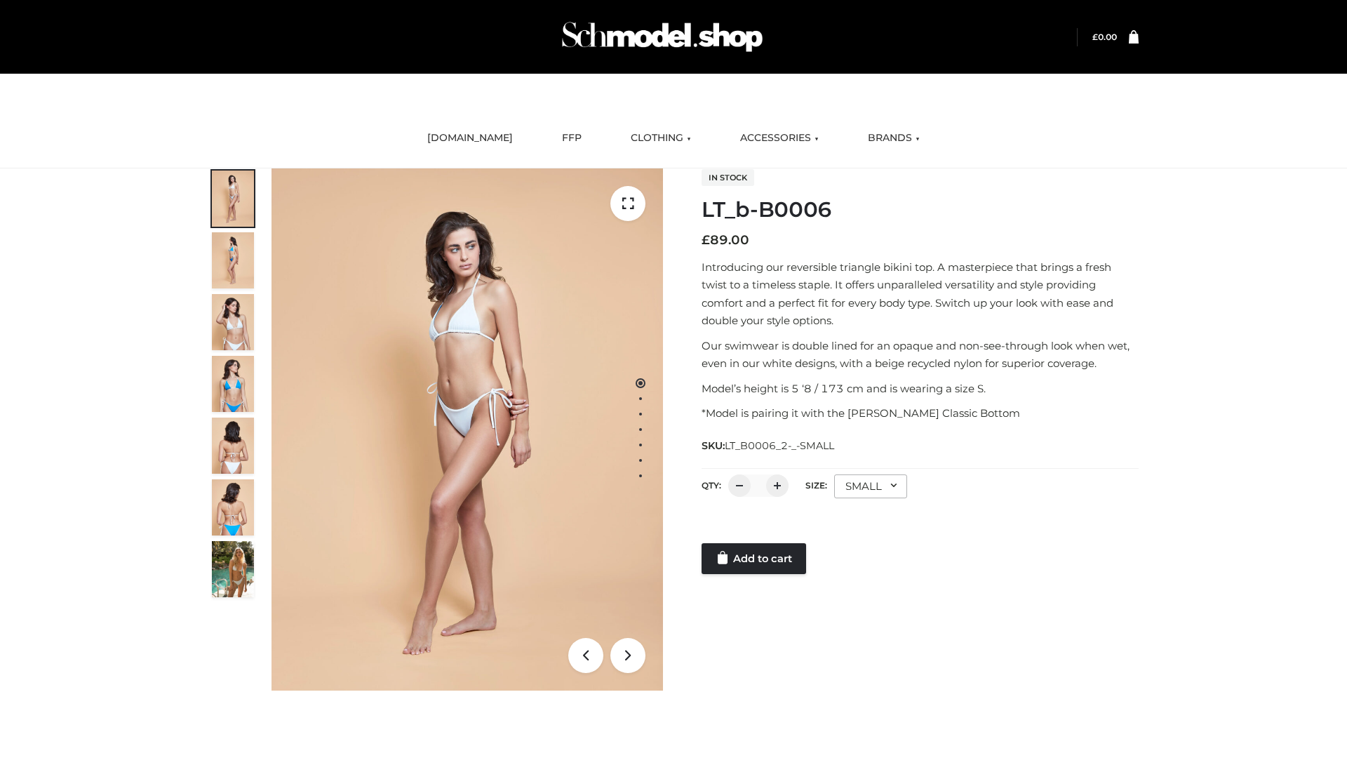  I want to click on img: ArielClassicBikiniTop_CloudNine_AzureSky_OW114ECO_1-scaled.jpg, so click(233, 199).